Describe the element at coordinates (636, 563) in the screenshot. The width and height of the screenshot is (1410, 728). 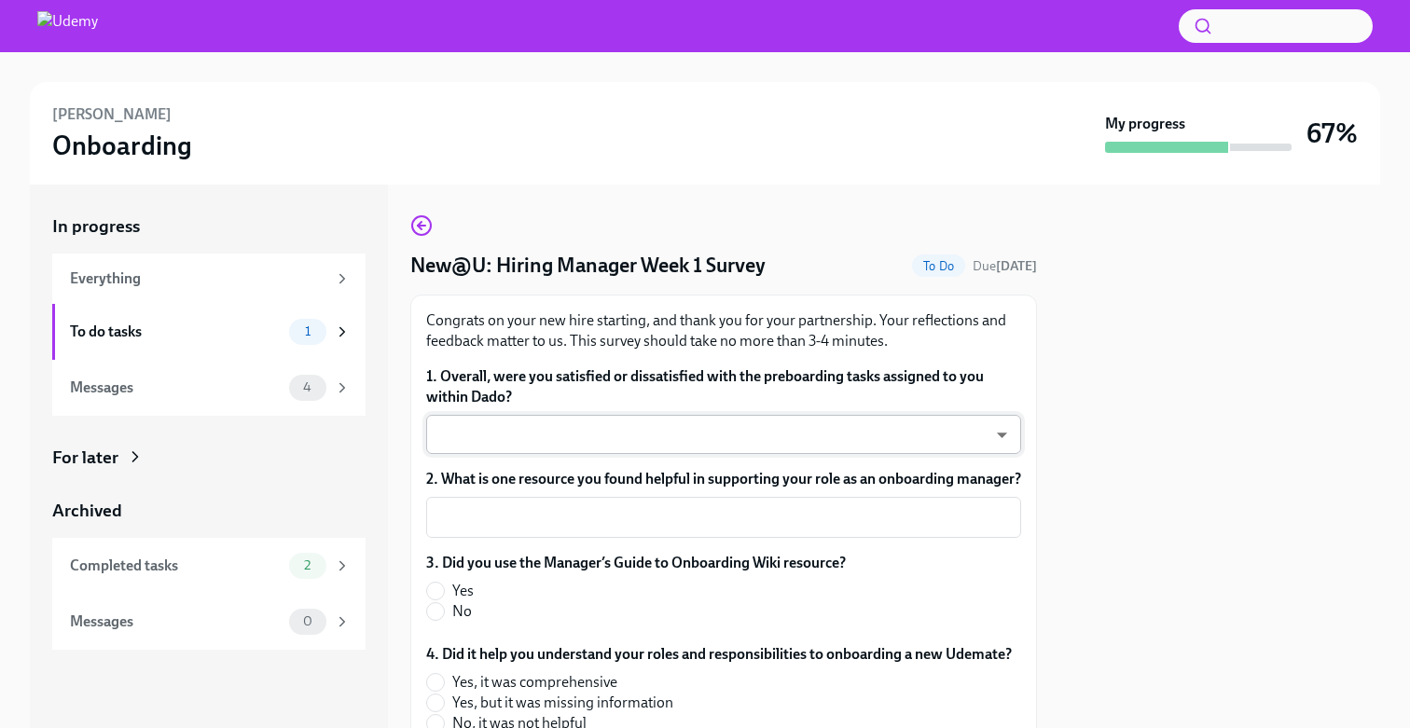
I see `label: 3. Did you use the Manager’s Guide to Onboarding Wiki resource?` at that location.